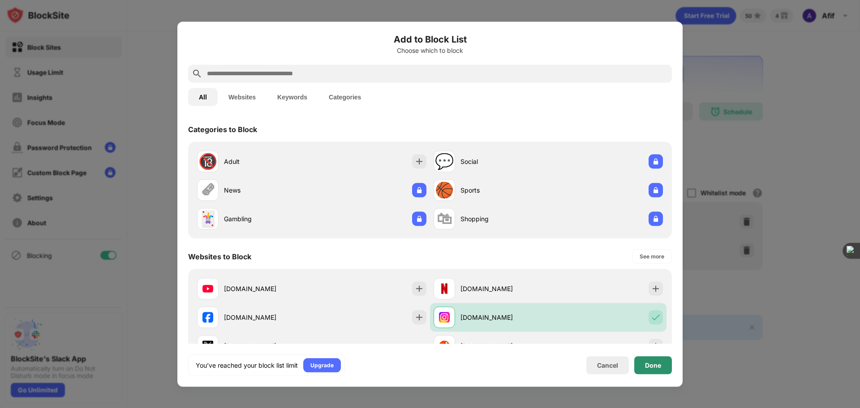 This screenshot has height=408, width=860. What do you see at coordinates (430, 50) in the screenshot?
I see `div: Choose which to block` at bounding box center [430, 50].